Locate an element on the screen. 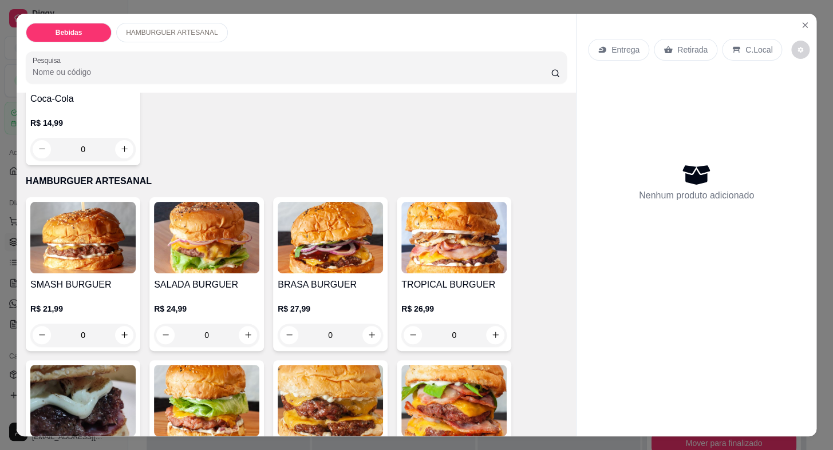  h4: Coca-Cola is located at coordinates (83, 99).